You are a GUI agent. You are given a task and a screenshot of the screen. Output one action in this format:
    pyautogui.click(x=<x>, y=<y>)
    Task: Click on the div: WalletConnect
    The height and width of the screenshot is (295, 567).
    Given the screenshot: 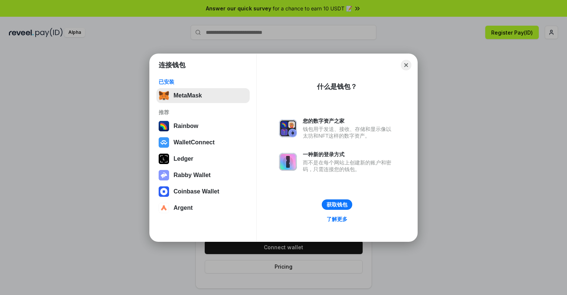 What is the action you would take?
    pyautogui.click(x=194, y=142)
    